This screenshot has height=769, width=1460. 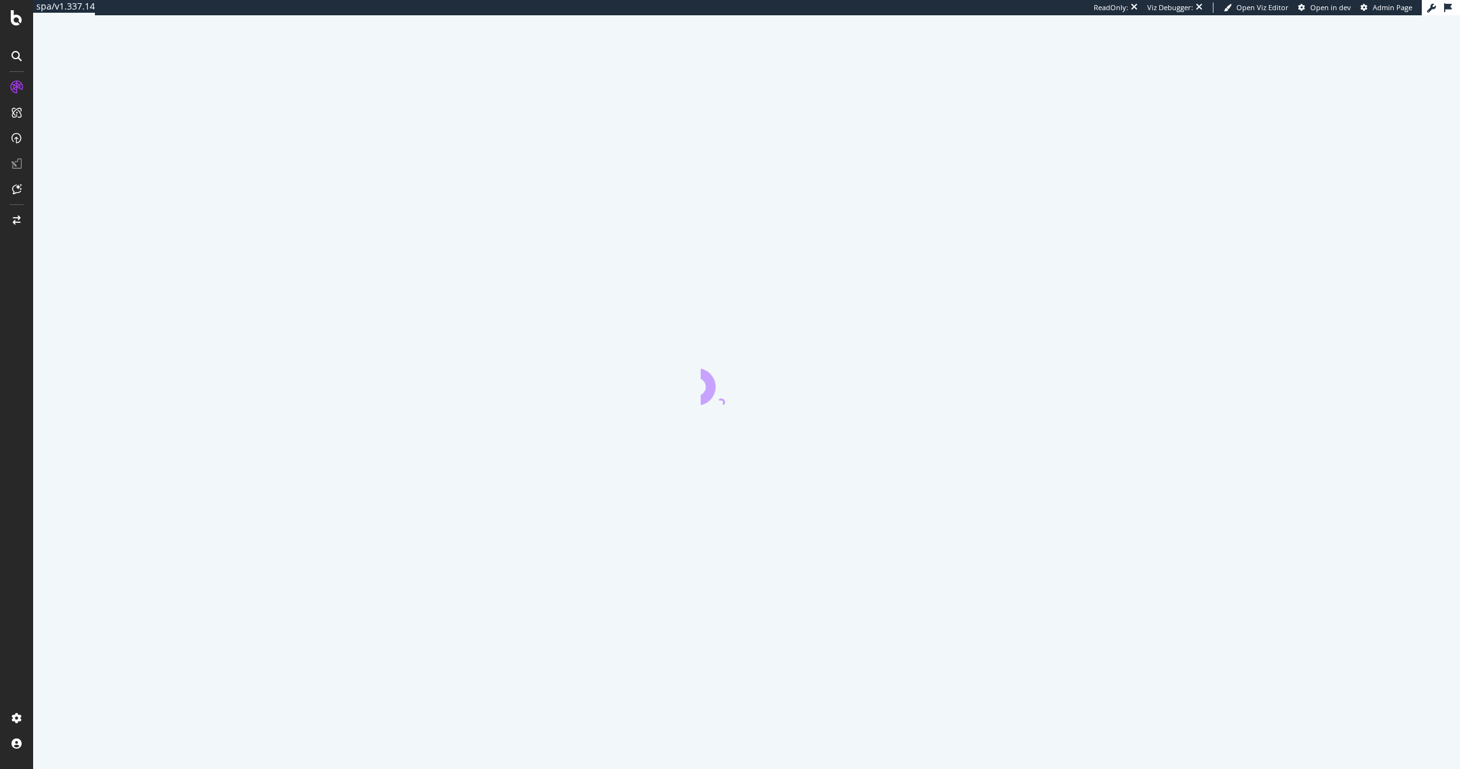 What do you see at coordinates (1392, 7) in the screenshot?
I see `span: Admin Page` at bounding box center [1392, 7].